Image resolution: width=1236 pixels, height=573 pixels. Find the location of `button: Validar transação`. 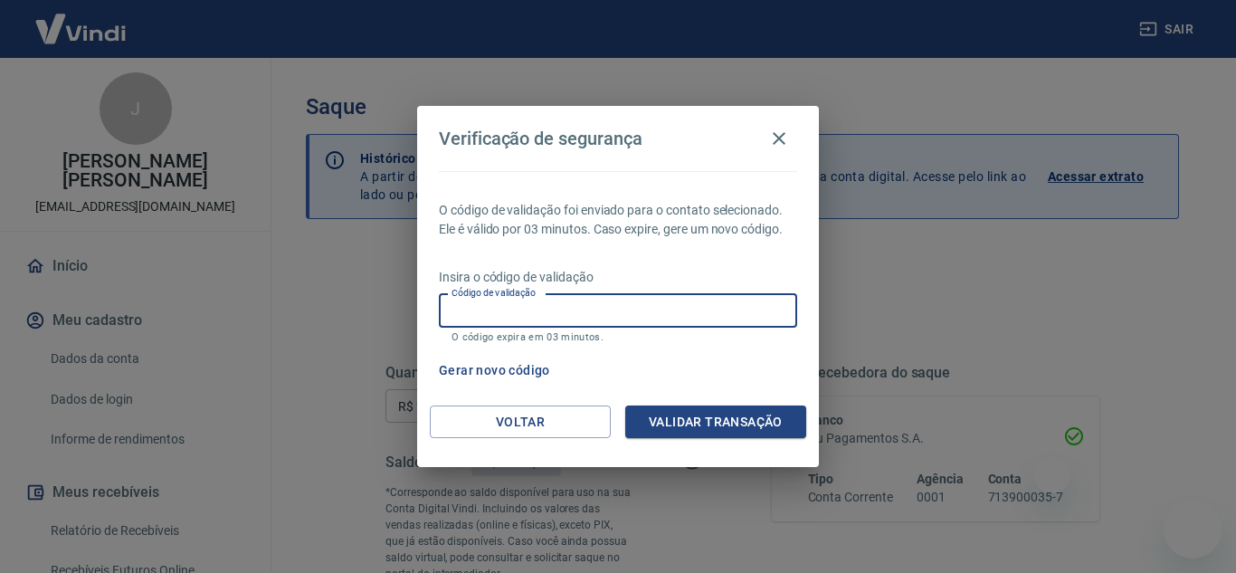

button: Validar transação is located at coordinates (716, 422).